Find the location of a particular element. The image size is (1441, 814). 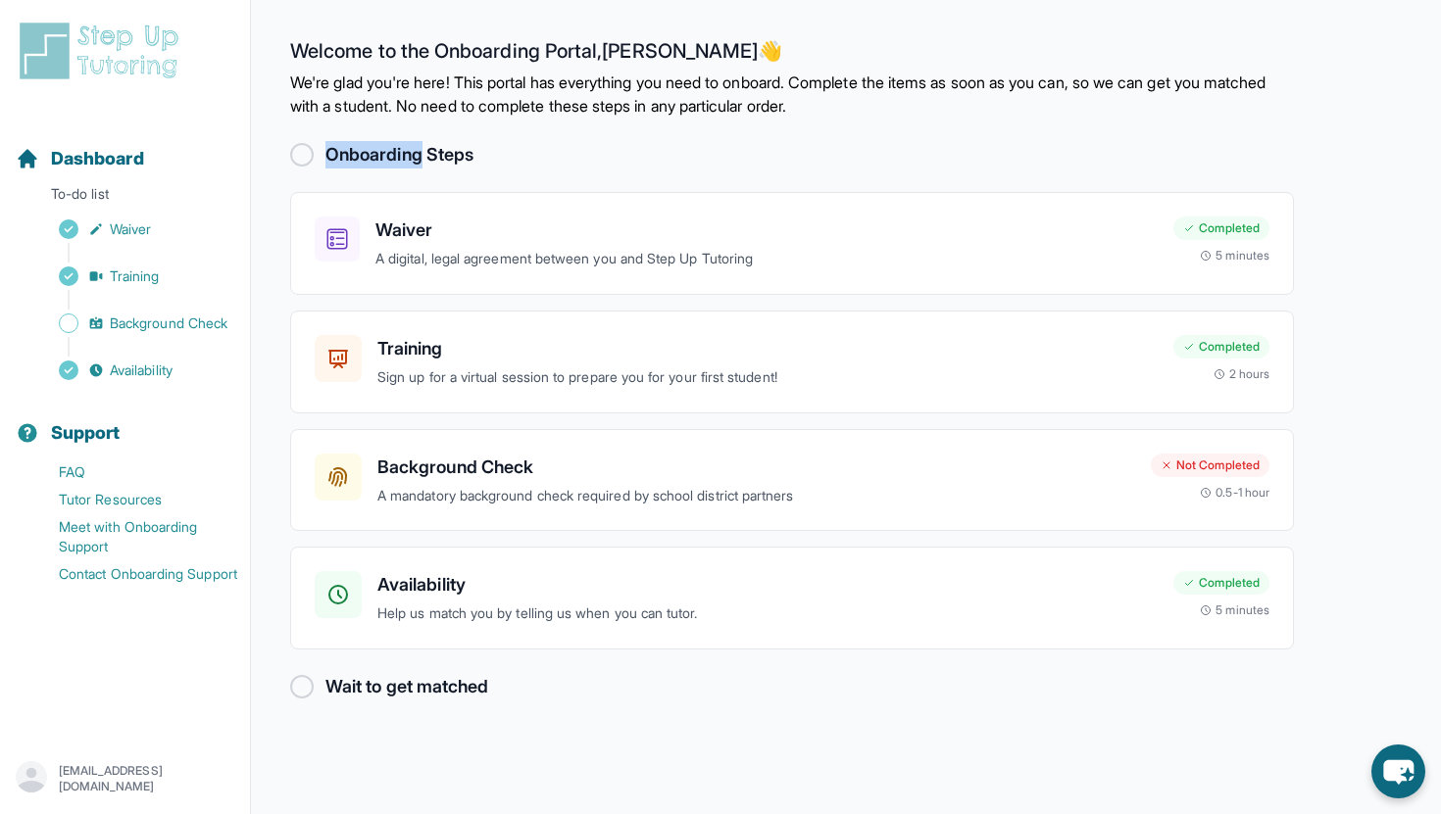

a: TrainingSign up for a virtual session to prepare you for your first student!Completed2 hours is located at coordinates (792, 362).